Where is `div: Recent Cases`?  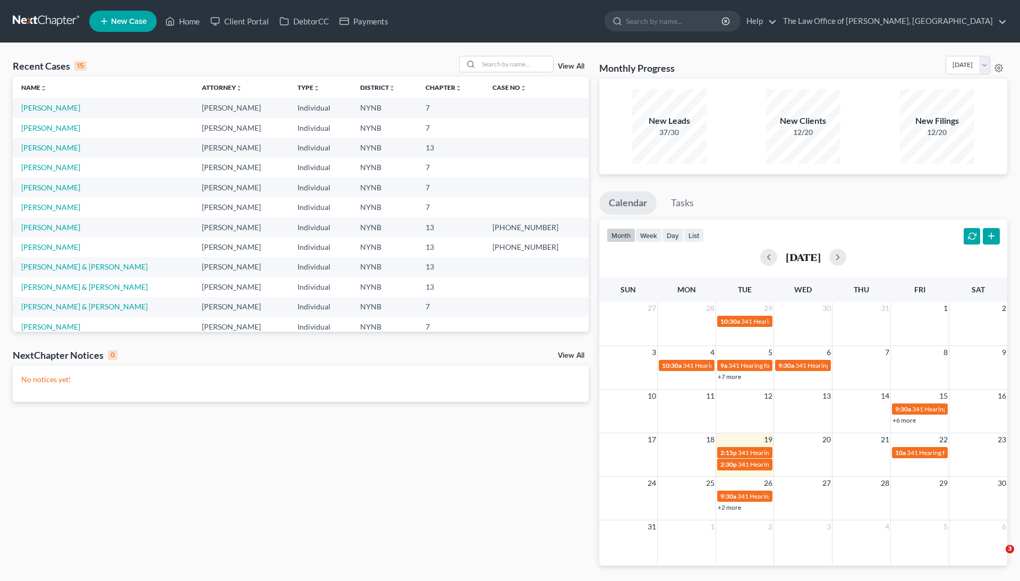 div: Recent Cases is located at coordinates (49, 66).